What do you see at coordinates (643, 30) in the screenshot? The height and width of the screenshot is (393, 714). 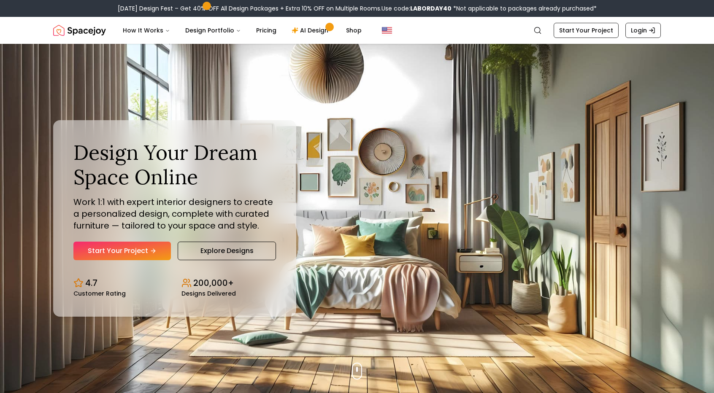 I see `a: Login` at bounding box center [643, 30].